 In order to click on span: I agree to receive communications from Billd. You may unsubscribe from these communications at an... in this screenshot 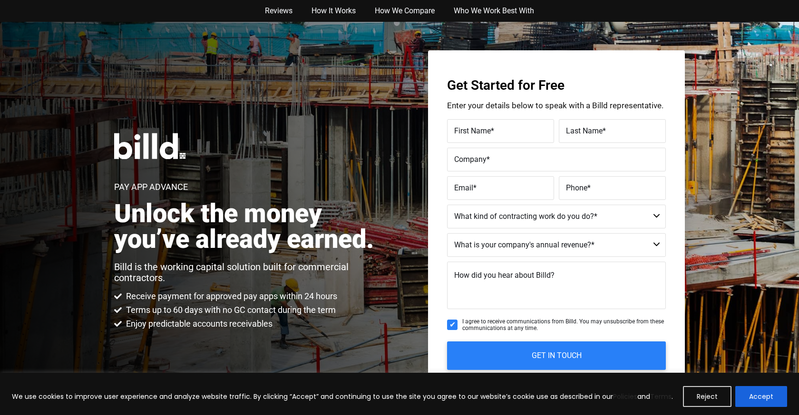, I will do `click(564, 325)`.